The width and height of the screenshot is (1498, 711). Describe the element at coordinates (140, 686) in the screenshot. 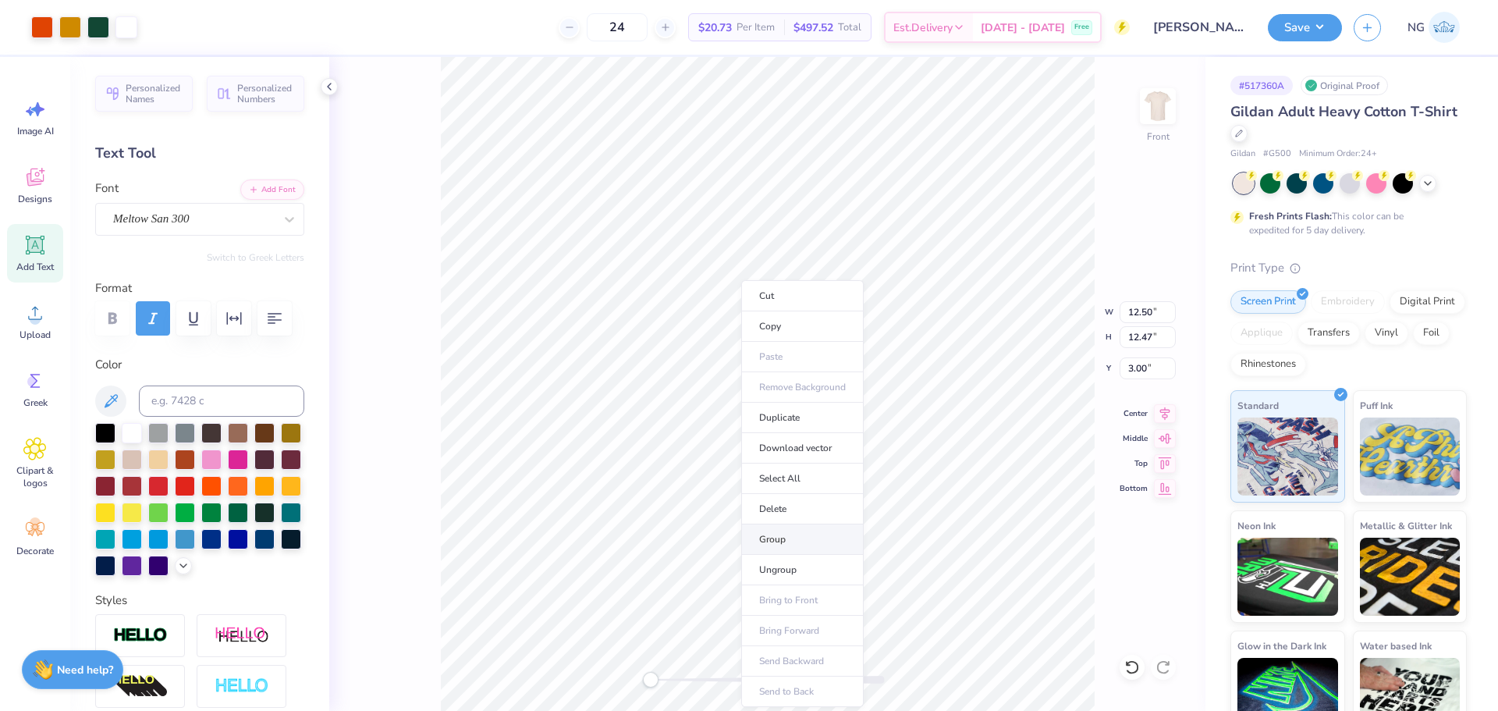

I see `img: 3D Illusion` at that location.